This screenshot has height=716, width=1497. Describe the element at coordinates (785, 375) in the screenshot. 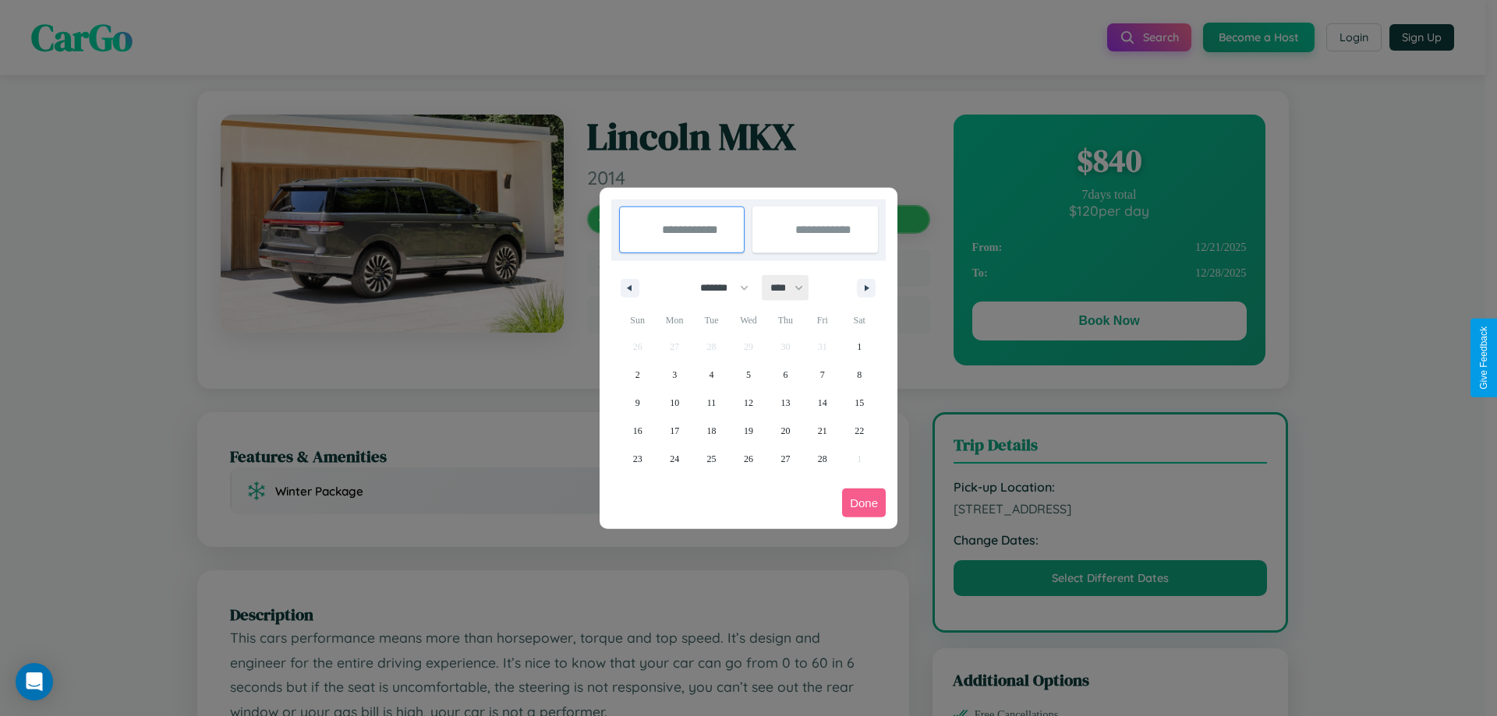

I see `span: 6` at that location.